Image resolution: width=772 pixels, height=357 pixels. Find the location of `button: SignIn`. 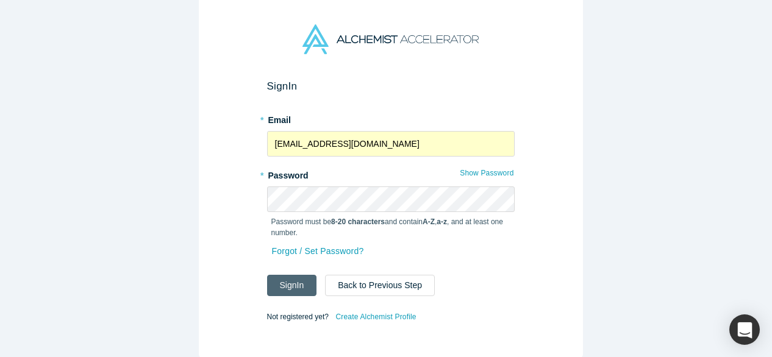

button: SignIn is located at coordinates (292, 285).